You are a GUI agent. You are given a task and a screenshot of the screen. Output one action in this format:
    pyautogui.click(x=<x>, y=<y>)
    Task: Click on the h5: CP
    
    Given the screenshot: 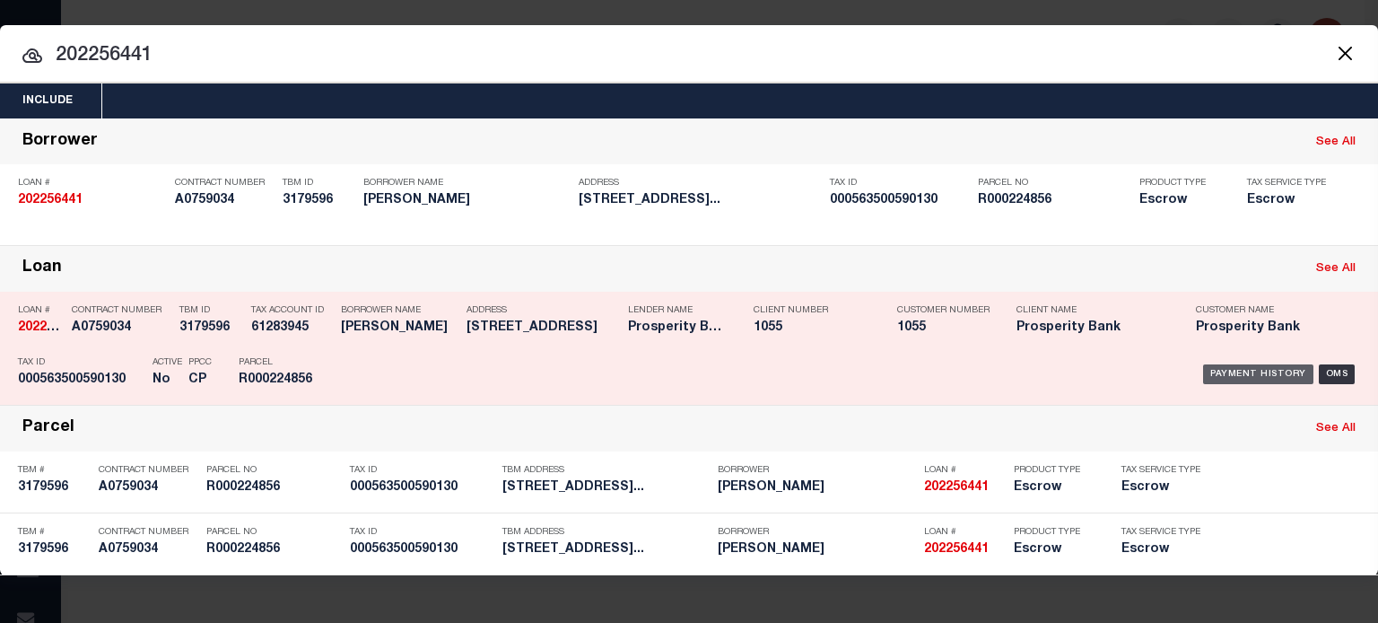 What is the action you would take?
    pyautogui.click(x=200, y=380)
    